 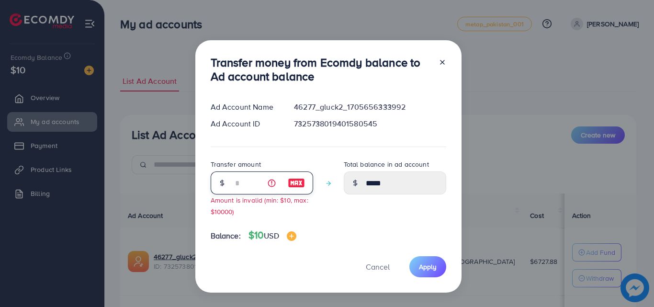 What do you see at coordinates (386, 164) in the screenshot?
I see `label: Total balance in ad account` at bounding box center [386, 164].